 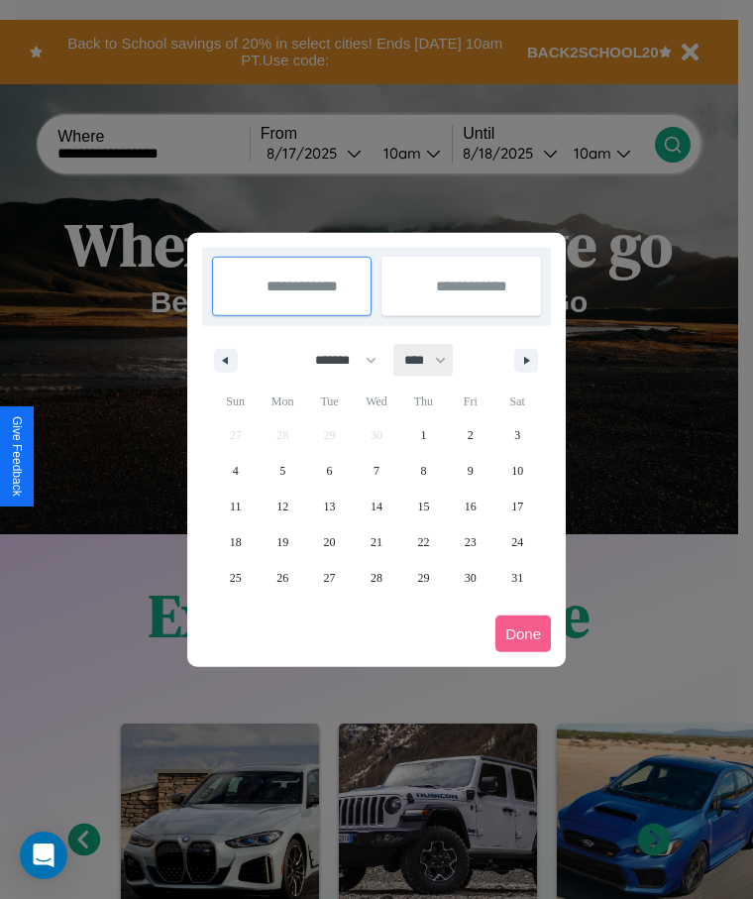 What do you see at coordinates (517, 506) in the screenshot?
I see `span: 17` at bounding box center [517, 506].